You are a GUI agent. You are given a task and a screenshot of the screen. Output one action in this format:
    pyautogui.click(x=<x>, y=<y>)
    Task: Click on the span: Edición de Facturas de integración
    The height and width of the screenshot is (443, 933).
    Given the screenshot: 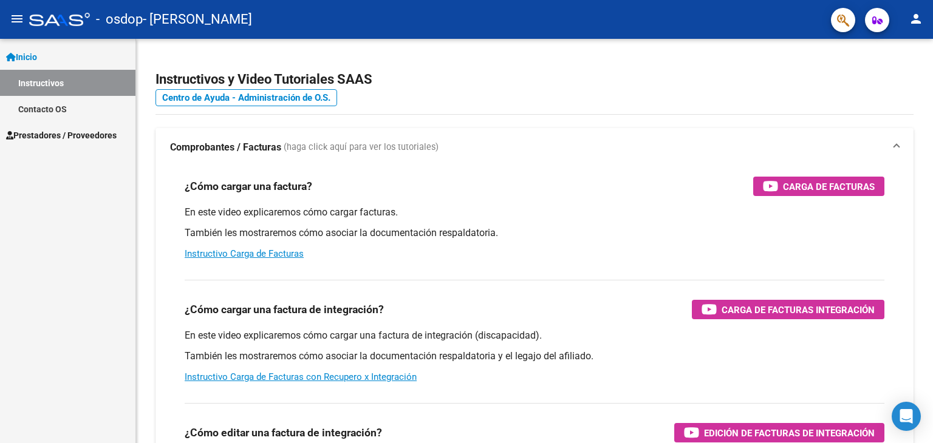 What is the action you would take?
    pyautogui.click(x=789, y=433)
    